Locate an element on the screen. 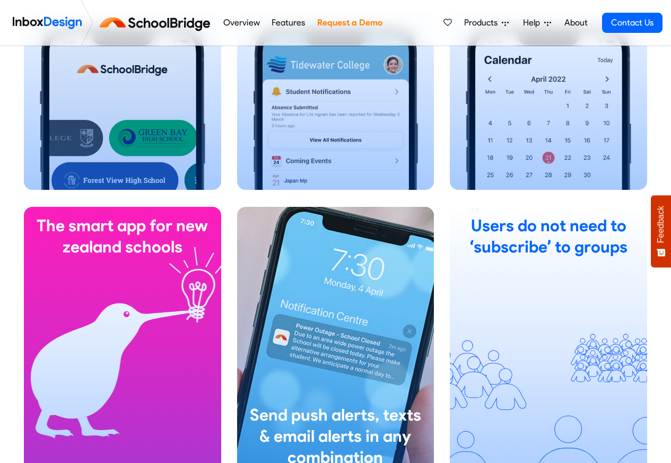 The image size is (671, 463). a: Help is located at coordinates (537, 23).